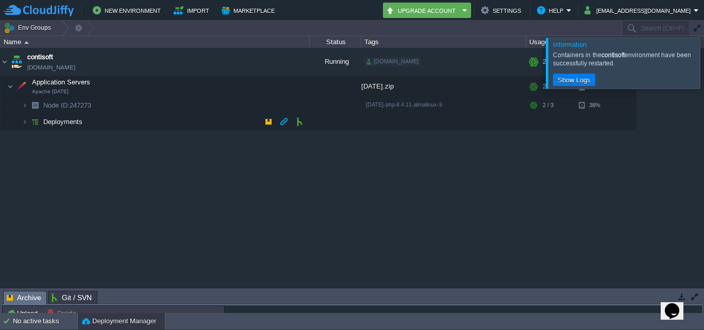 The image size is (704, 330). I want to click on a: contisoft, so click(40, 57).